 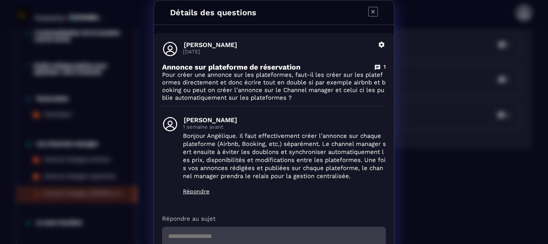 What do you see at coordinates (274, 86) in the screenshot?
I see `p: Pour créer une annonce sur les plateformes, faut-il les créer sur les plateformes directement et ...` at bounding box center [274, 86].